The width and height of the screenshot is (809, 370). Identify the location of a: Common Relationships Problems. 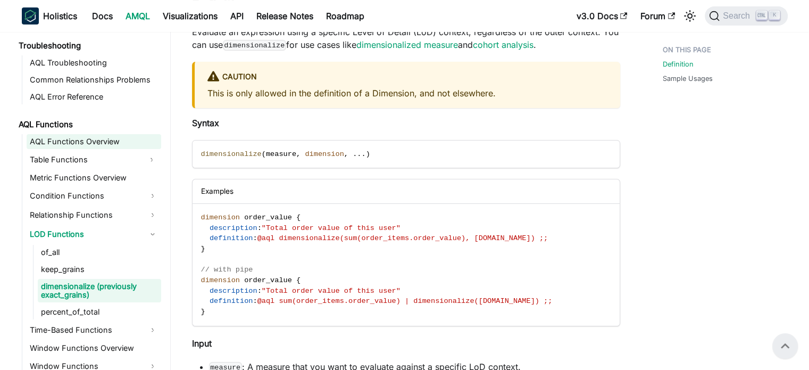
(94, 80).